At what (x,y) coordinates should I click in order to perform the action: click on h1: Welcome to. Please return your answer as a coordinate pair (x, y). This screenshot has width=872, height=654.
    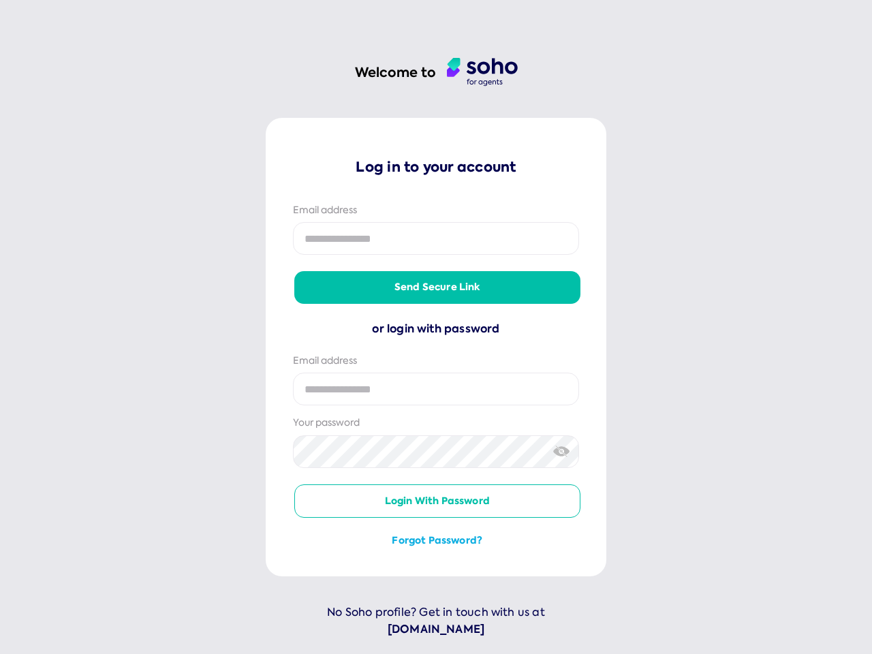
    Looking at the image, I should click on (395, 72).